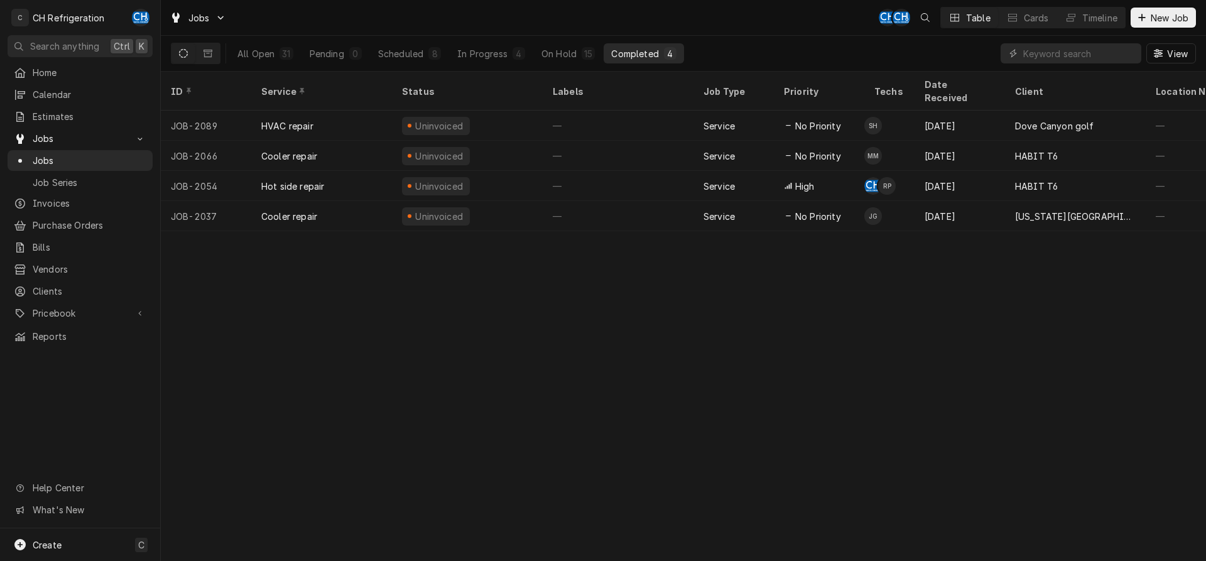 This screenshot has width=1206, height=561. Describe the element at coordinates (89, 72) in the screenshot. I see `span: Home` at that location.